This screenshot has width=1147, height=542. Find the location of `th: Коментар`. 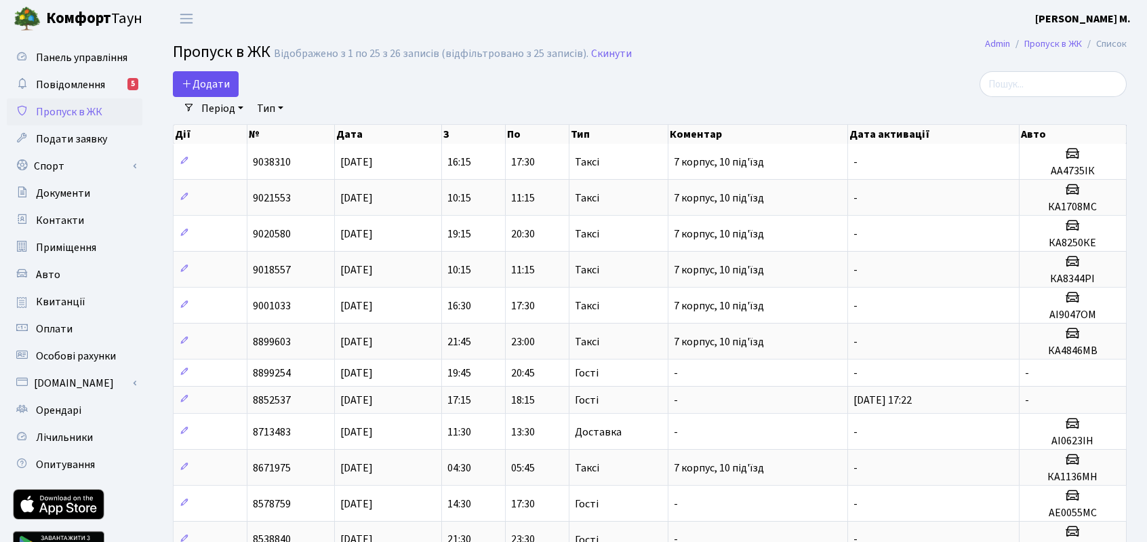

th: Коментар is located at coordinates (758, 134).